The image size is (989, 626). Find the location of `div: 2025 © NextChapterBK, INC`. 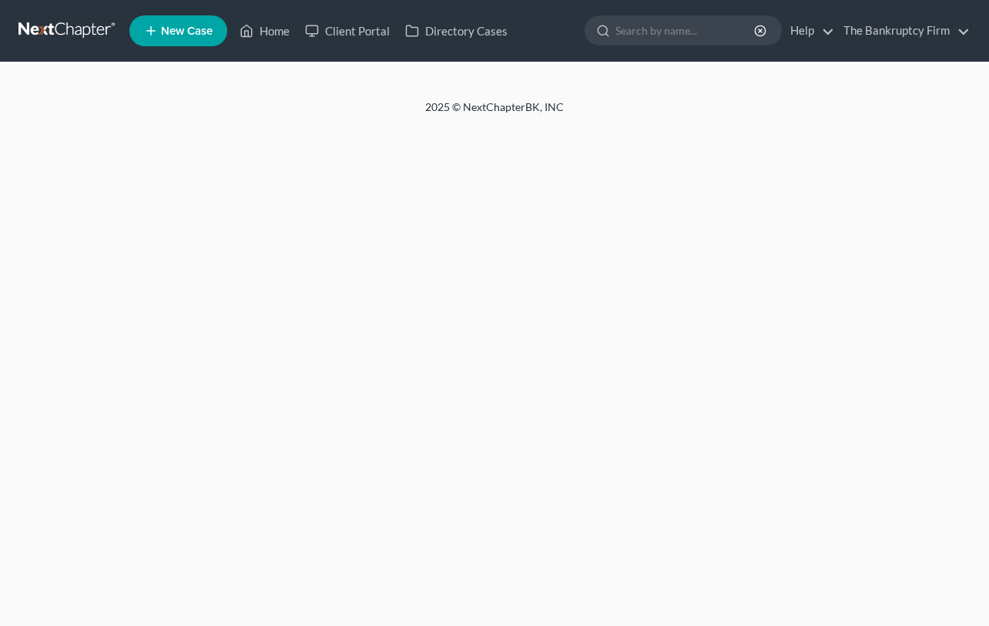

div: 2025 © NextChapterBK, INC is located at coordinates (495, 113).